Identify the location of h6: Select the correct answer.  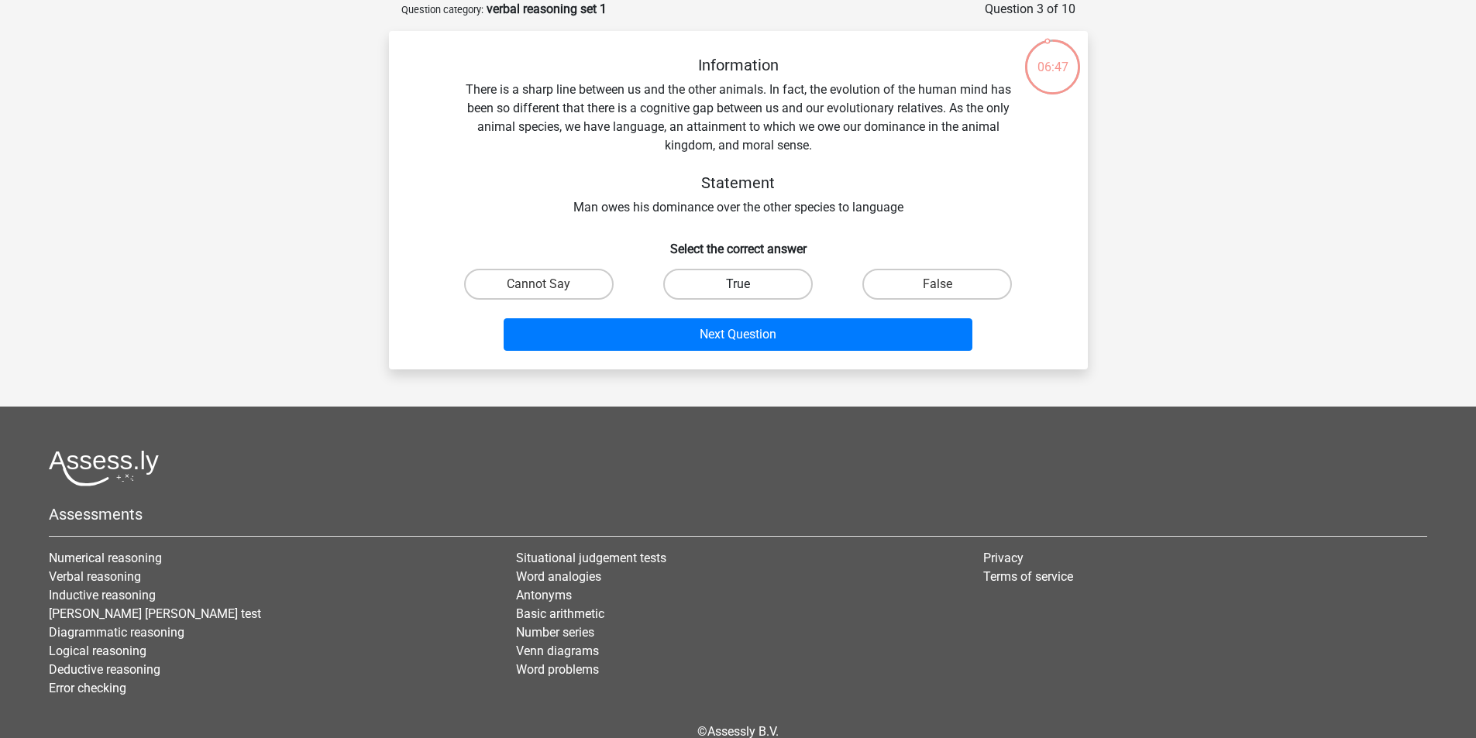
(738, 242).